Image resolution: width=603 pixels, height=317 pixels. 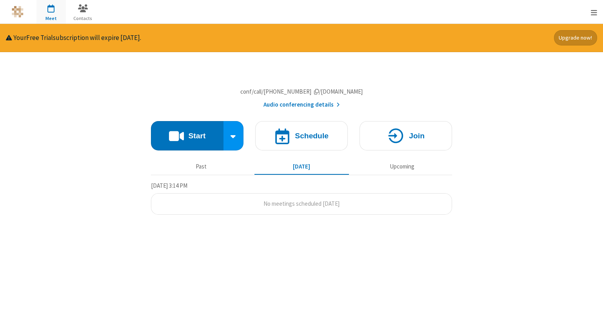 I want to click on div: Start conference options, so click(x=234, y=136).